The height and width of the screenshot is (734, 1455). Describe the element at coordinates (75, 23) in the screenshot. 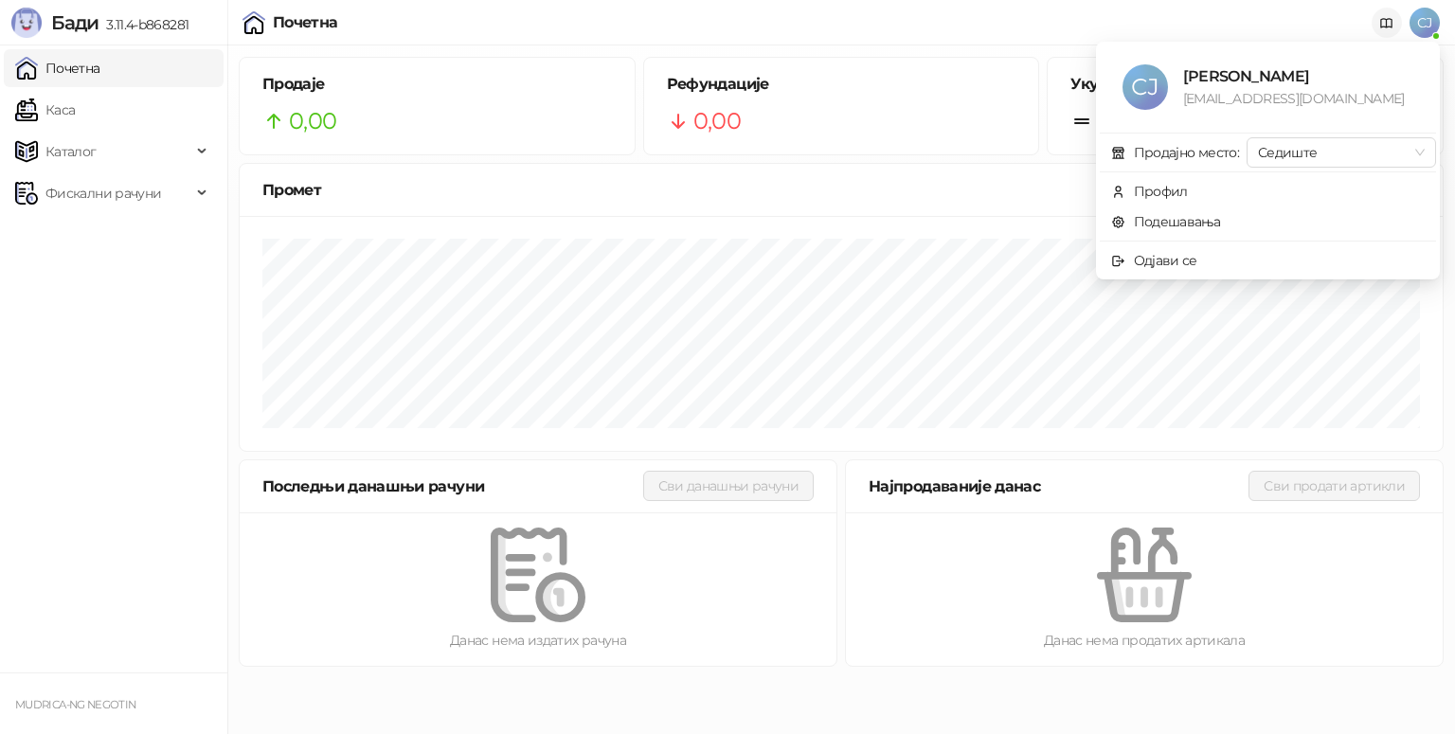

I see `span: Бади` at that location.